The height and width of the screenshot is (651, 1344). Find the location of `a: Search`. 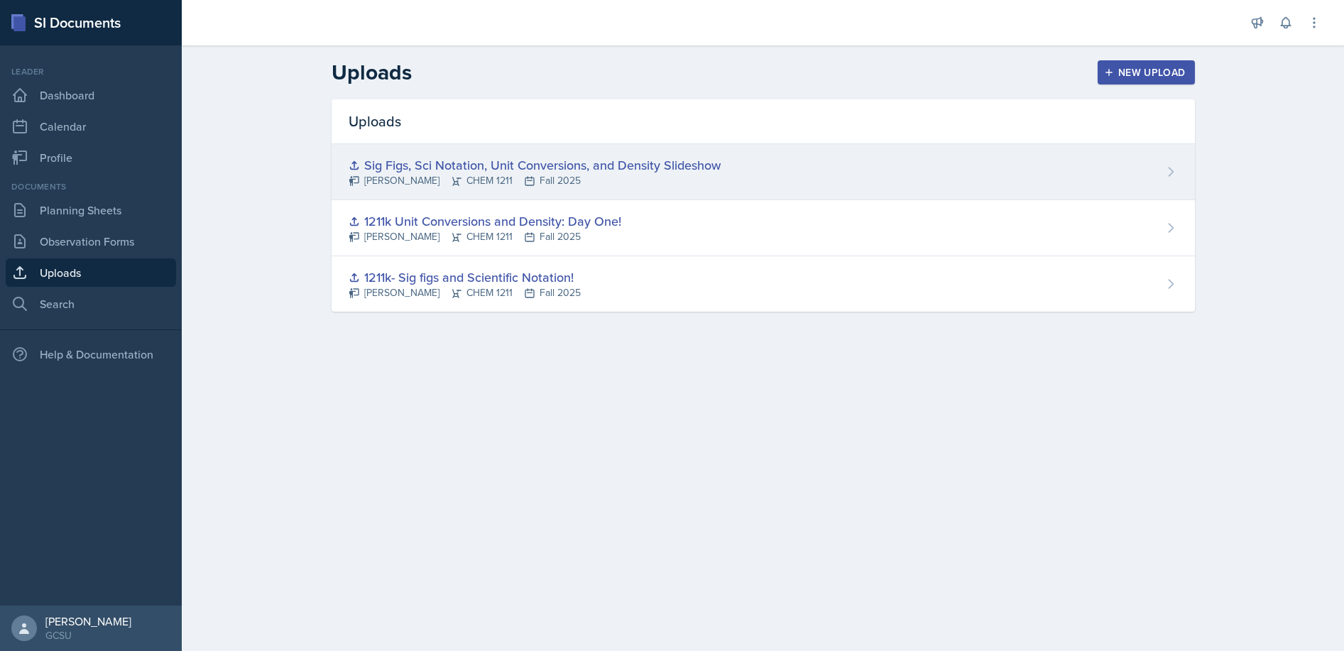

a: Search is located at coordinates (91, 304).